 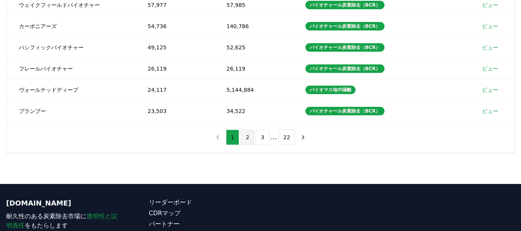 What do you see at coordinates (165, 213) in the screenshot?
I see `font: CDRマップ` at bounding box center [165, 213].